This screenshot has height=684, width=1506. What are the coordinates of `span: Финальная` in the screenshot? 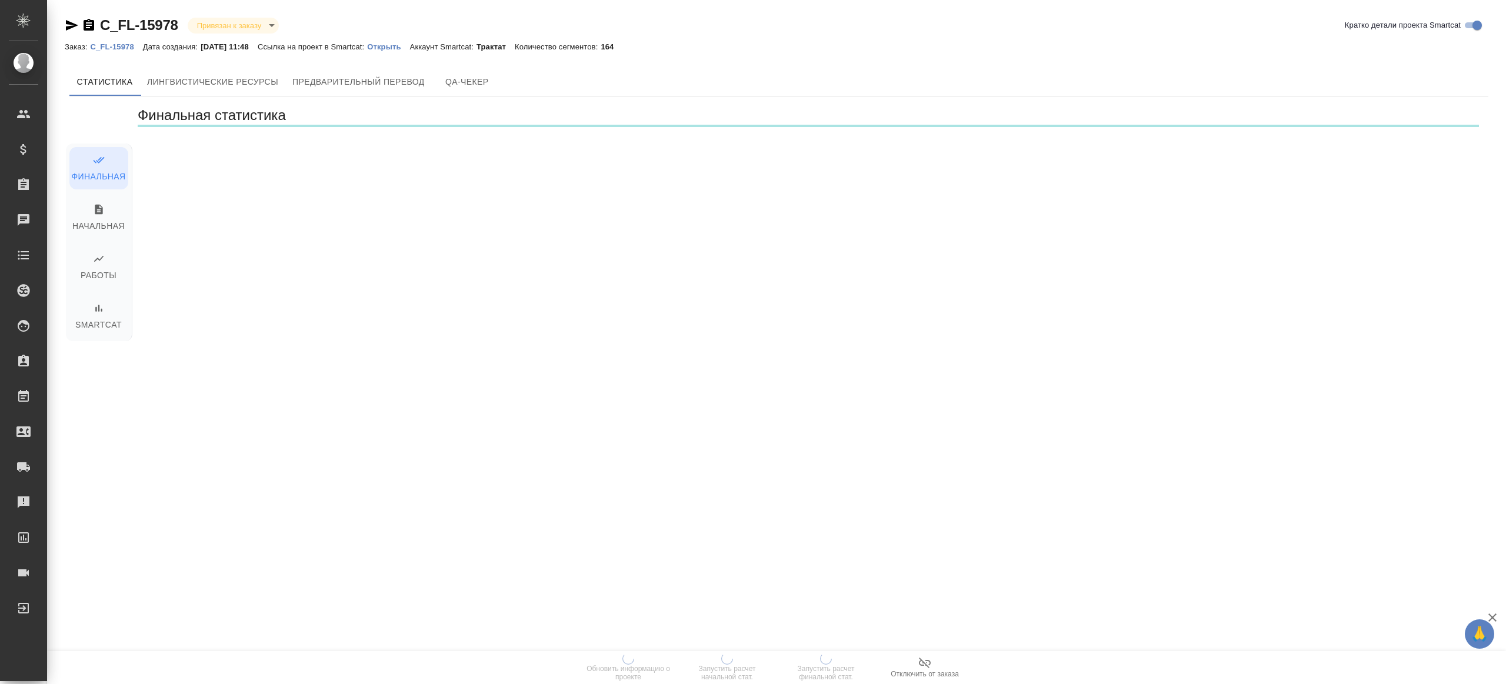 It's located at (99, 169).